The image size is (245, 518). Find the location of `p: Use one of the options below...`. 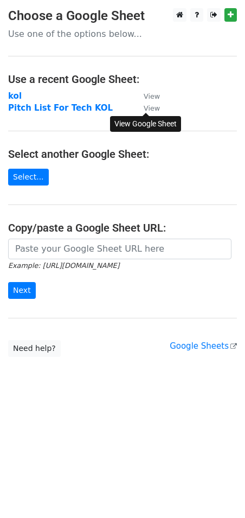

p: Use one of the options below... is located at coordinates (123, 34).